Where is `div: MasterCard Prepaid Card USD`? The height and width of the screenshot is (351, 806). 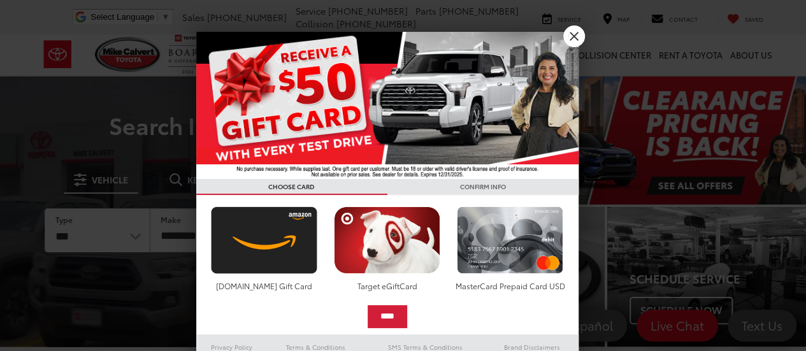 div: MasterCard Prepaid Card USD is located at coordinates (510, 285).